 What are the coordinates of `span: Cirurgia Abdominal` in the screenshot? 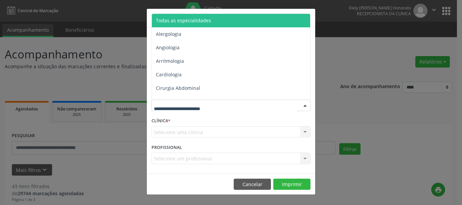 It's located at (178, 88).